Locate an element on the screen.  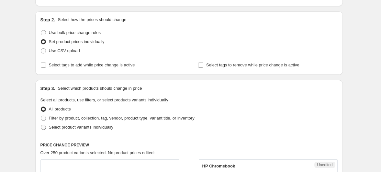
span: Unedited is located at coordinates (324, 165).